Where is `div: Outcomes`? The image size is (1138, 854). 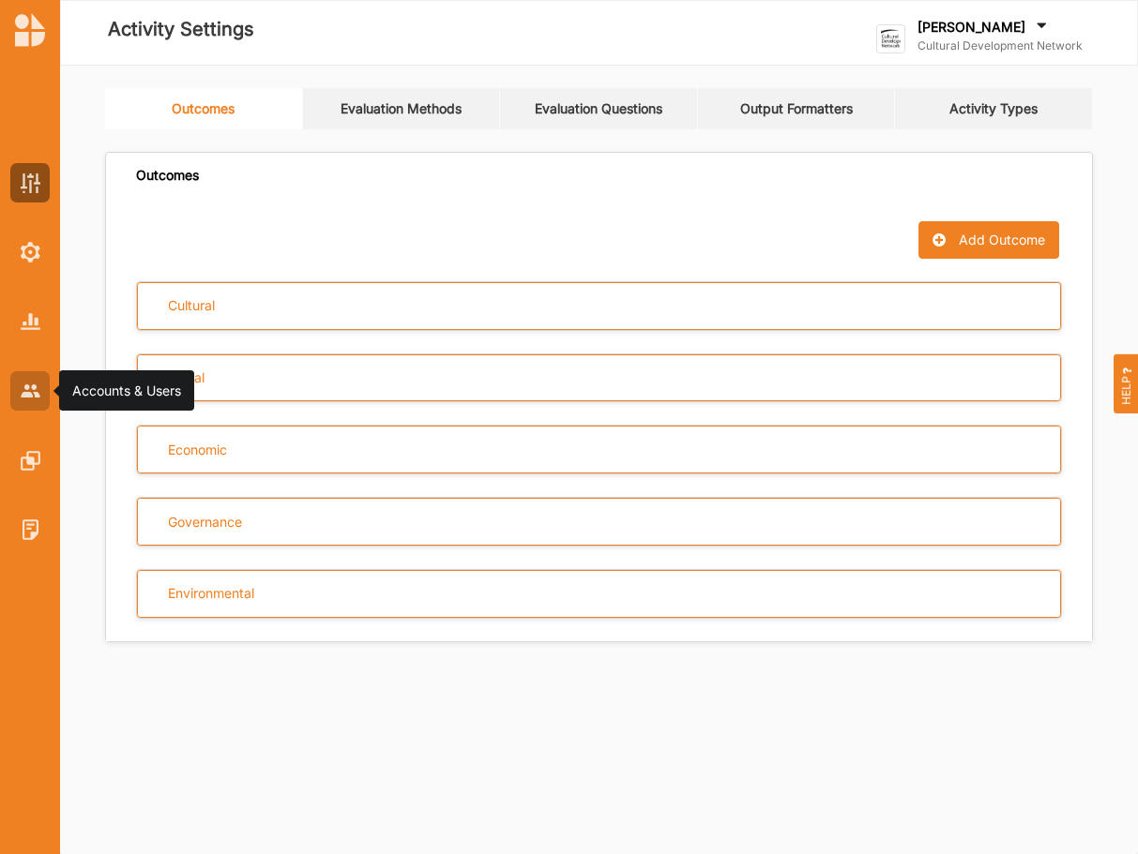 div: Outcomes is located at coordinates (167, 175).